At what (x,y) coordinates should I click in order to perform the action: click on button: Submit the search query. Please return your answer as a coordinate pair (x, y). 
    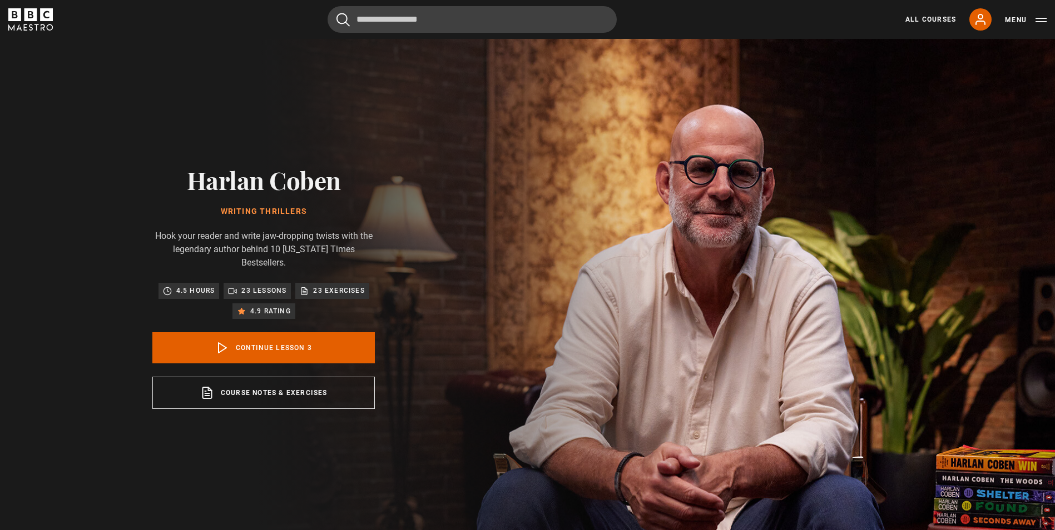
    Looking at the image, I should click on (343, 19).